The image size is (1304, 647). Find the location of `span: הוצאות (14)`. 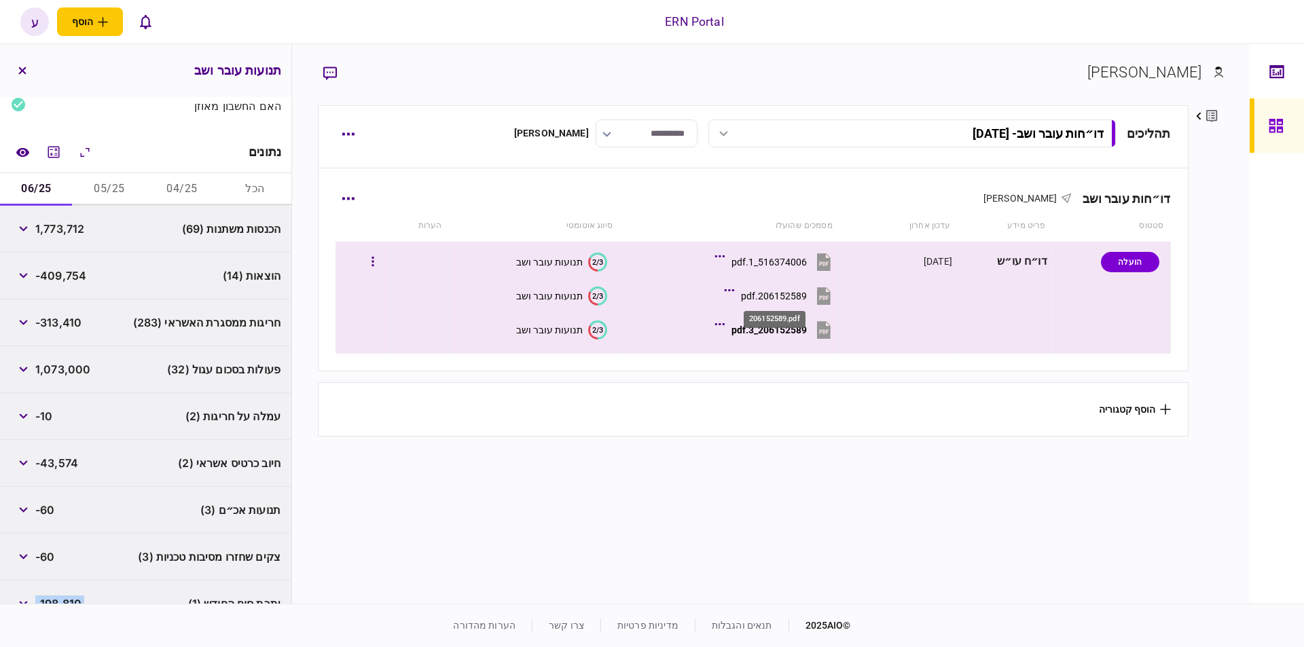

span: הוצאות (14) is located at coordinates (251, 276).